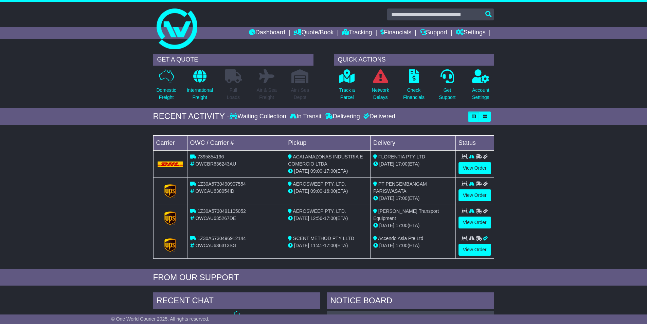 The image size is (647, 324). I want to click on span: ACAI AMAZONAS INDUSTRIA E COMERCIO LTDA, so click(325, 160).